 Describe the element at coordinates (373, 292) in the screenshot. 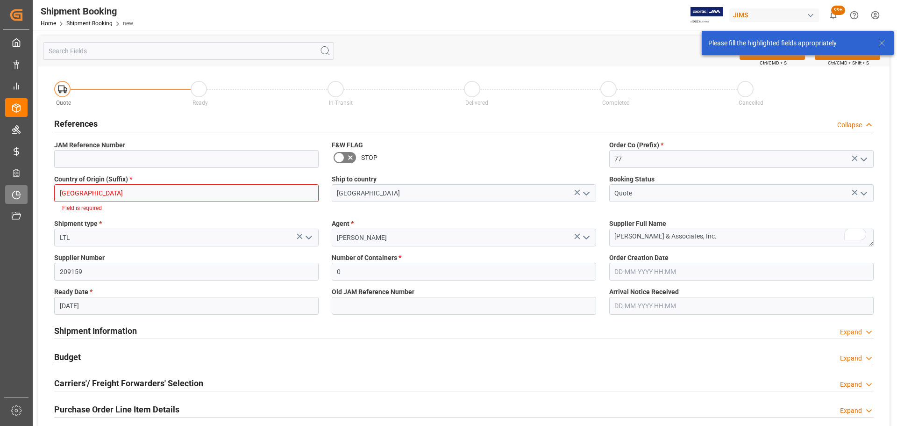

I see `span: Old JAM Reference Number` at that location.